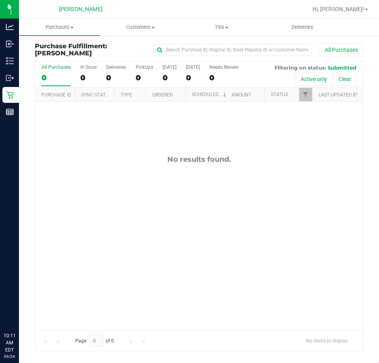 Image resolution: width=379 pixels, height=363 pixels. I want to click on div: Deliveries, so click(116, 67).